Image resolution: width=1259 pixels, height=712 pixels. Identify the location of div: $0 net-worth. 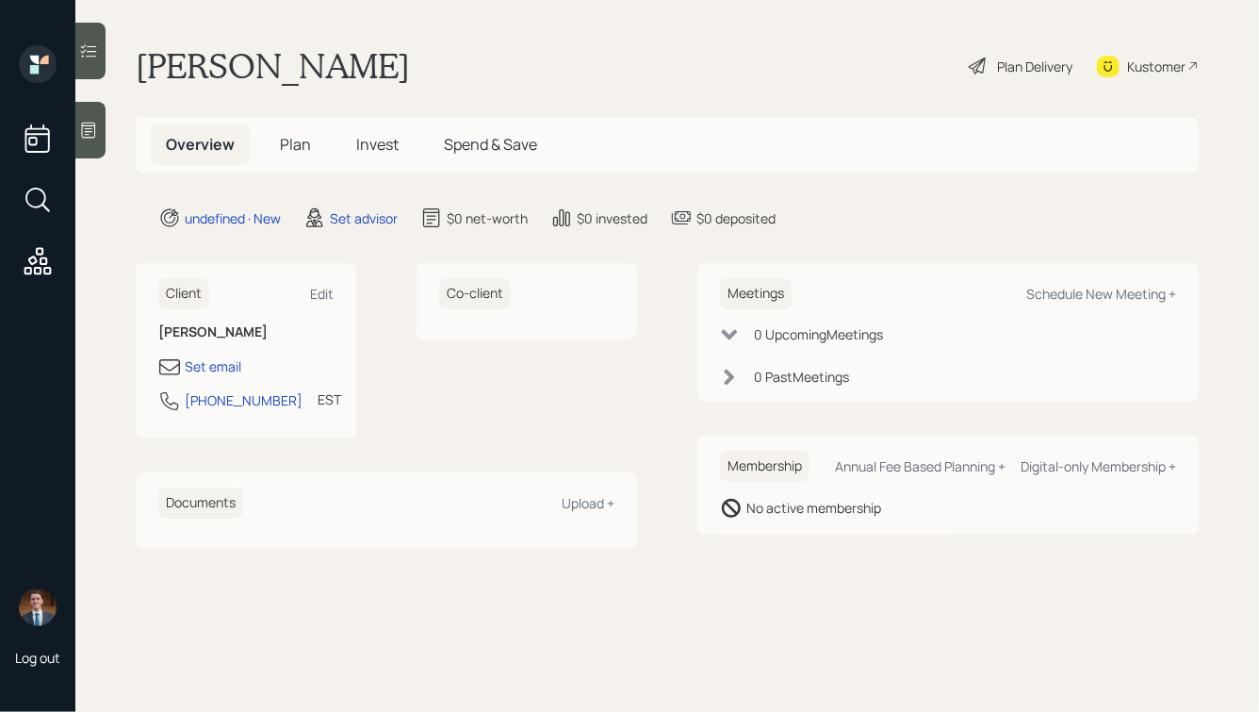
(487, 218).